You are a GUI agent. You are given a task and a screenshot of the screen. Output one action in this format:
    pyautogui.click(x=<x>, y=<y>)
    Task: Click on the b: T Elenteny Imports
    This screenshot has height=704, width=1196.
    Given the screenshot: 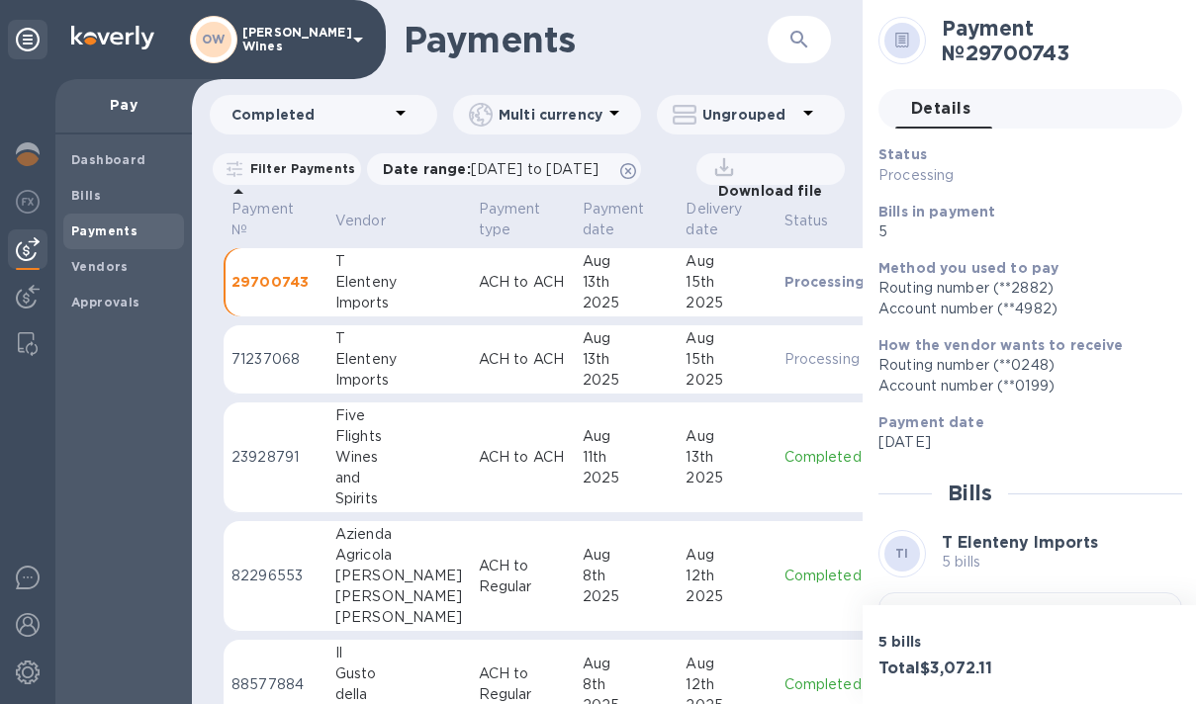 What is the action you would take?
    pyautogui.click(x=1020, y=542)
    